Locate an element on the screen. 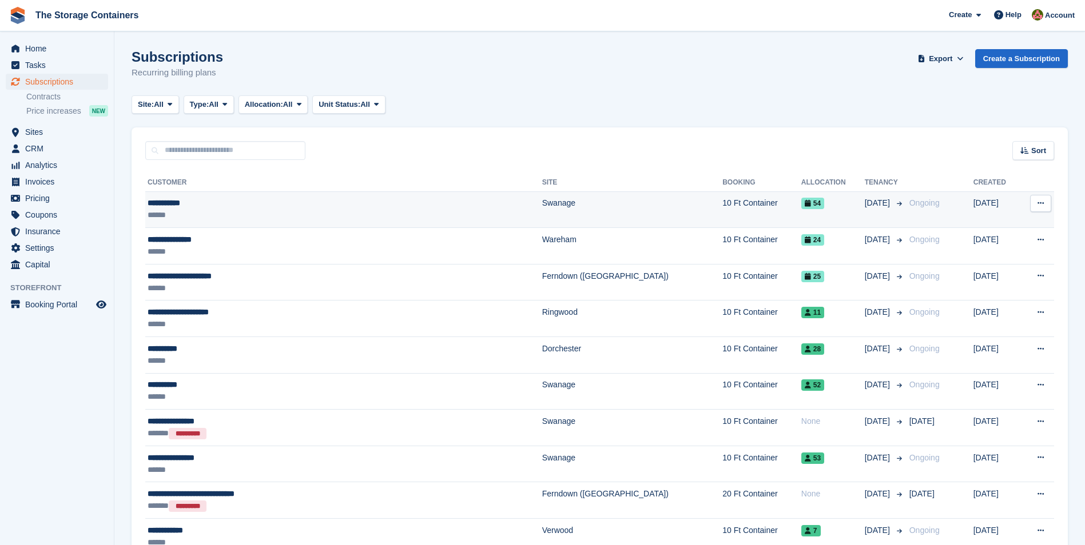 Image resolution: width=1085 pixels, height=545 pixels. button: Allocation: All is located at coordinates (273, 105).